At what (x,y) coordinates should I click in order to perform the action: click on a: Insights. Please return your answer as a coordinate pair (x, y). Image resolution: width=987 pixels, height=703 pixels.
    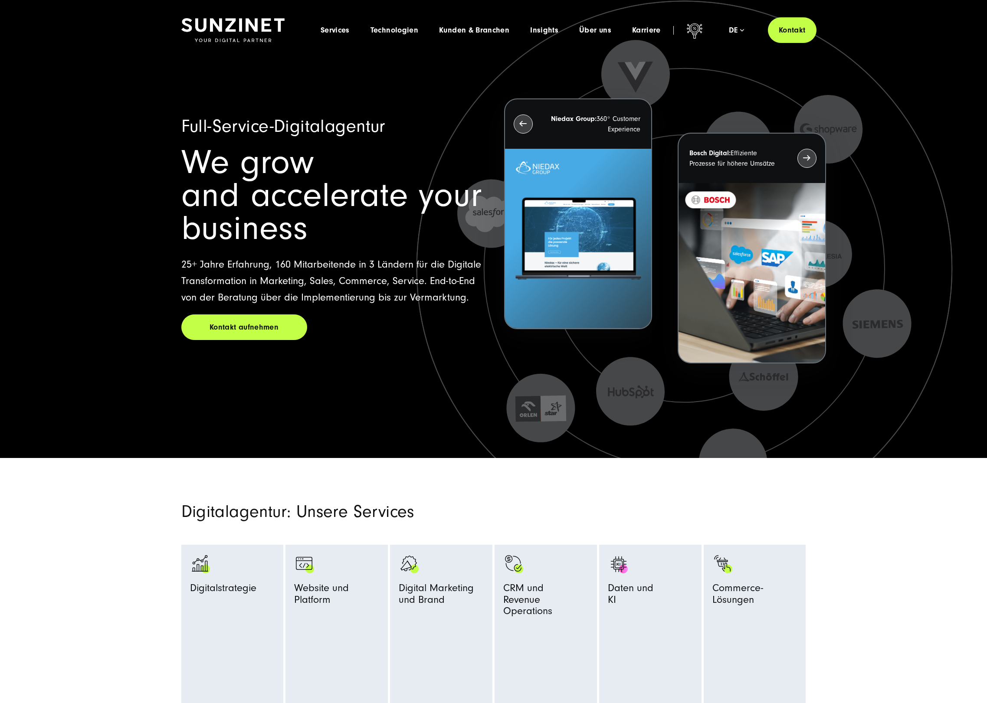
    Looking at the image, I should click on (544, 30).